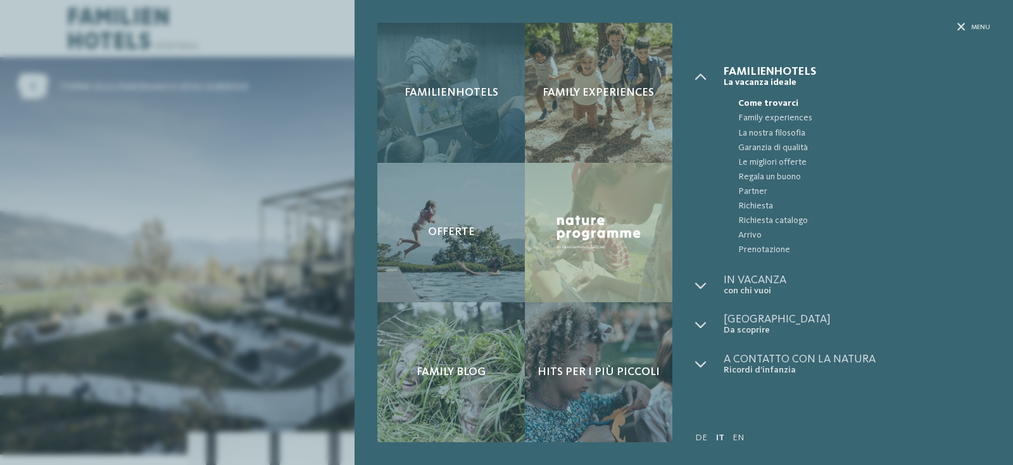 The width and height of the screenshot is (1013, 465). Describe the element at coordinates (857, 147) in the screenshot. I see `a: Garanzia di qualità` at that location.